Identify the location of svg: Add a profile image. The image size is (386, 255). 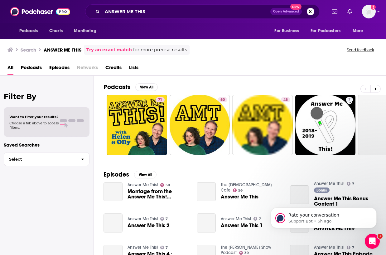
(373, 7).